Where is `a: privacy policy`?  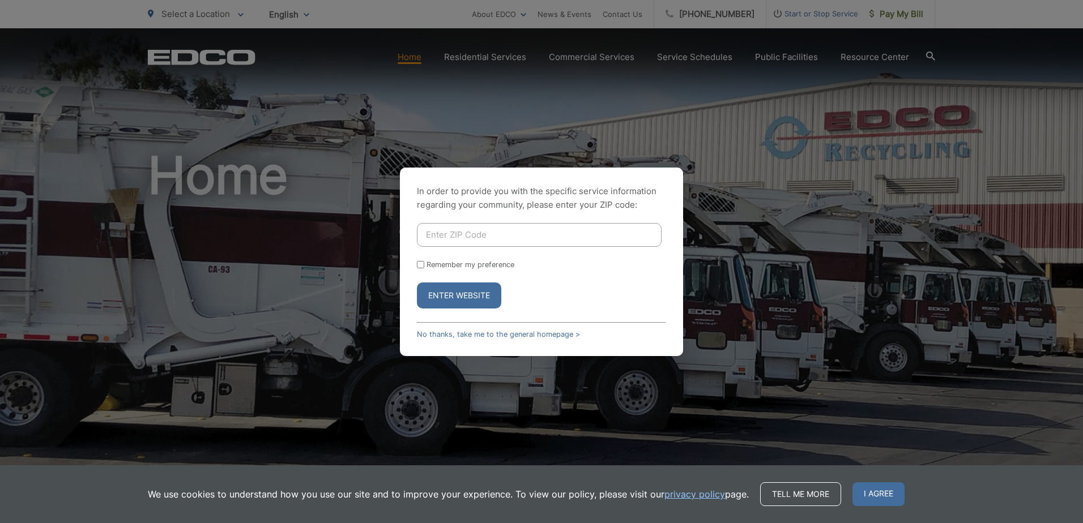 a: privacy policy is located at coordinates (694, 494).